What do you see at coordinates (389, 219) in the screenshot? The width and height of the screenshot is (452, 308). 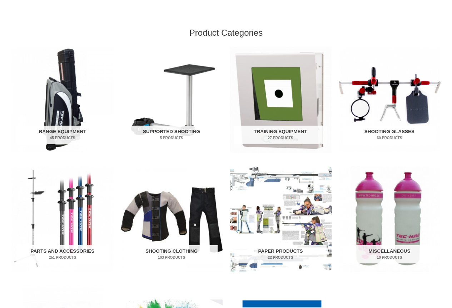 I see `a: Visit product category Miscellaneous` at bounding box center [389, 219].